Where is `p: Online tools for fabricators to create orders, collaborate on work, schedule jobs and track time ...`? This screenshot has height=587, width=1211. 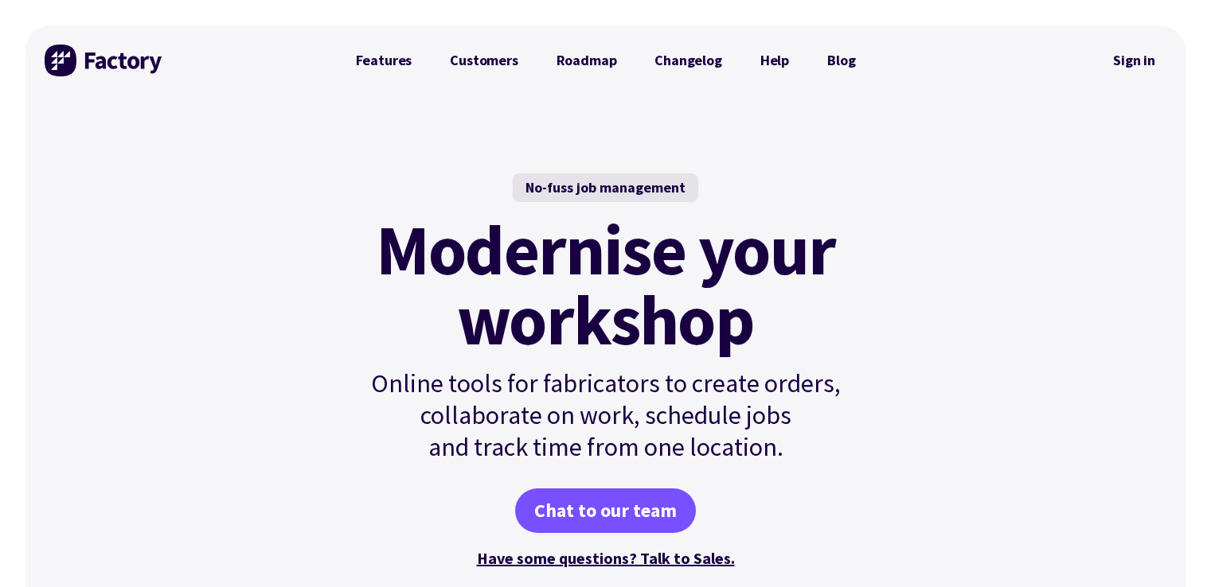
p: Online tools for fabricators to create orders, collaborate on work, schedule jobs and track time ... is located at coordinates (606, 415).